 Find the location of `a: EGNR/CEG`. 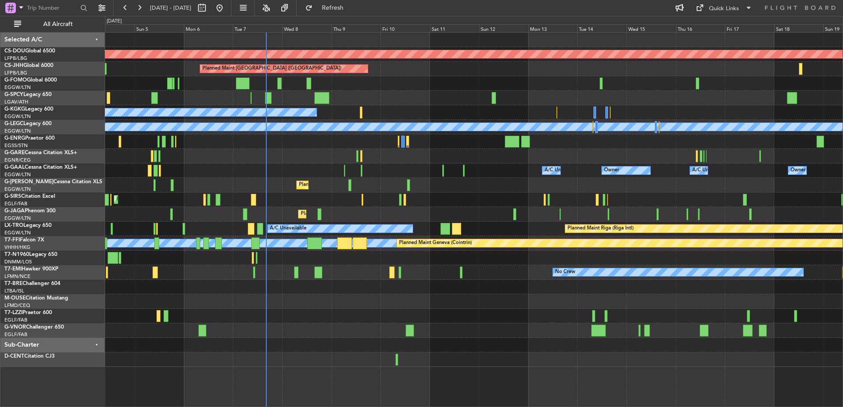

a: EGNR/CEG is located at coordinates (18, 160).